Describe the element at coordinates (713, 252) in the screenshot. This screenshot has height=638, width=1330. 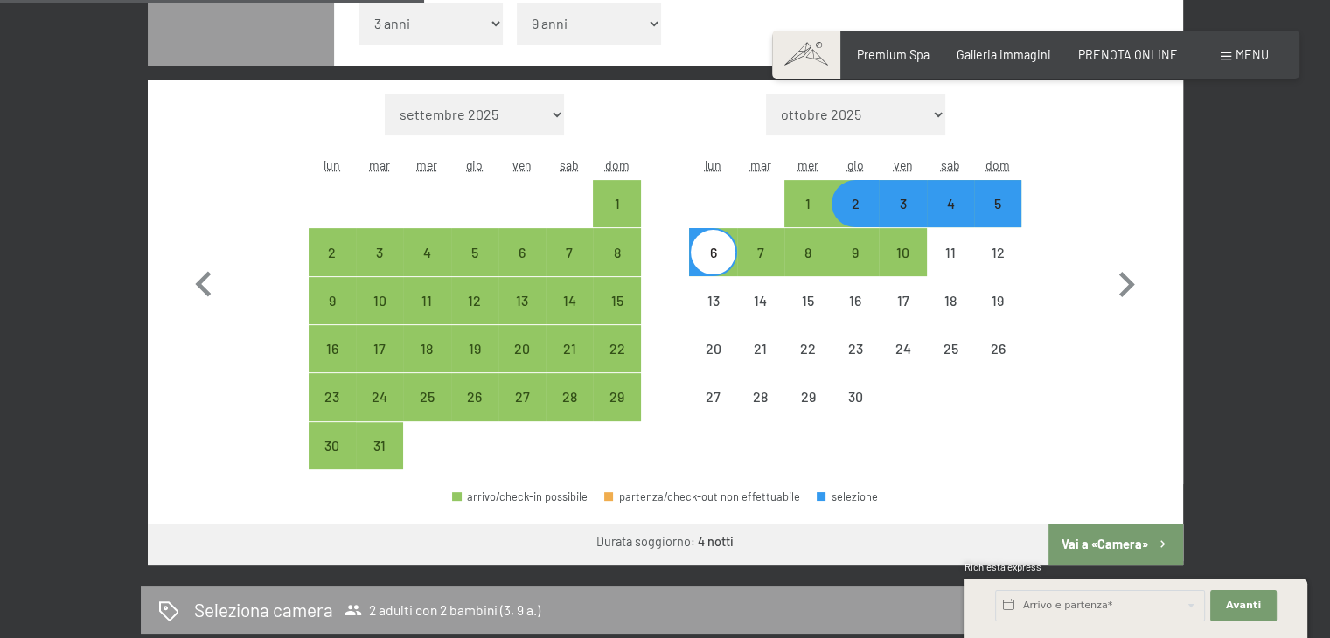
I see `div: Mon Apr 06 2026` at that location.